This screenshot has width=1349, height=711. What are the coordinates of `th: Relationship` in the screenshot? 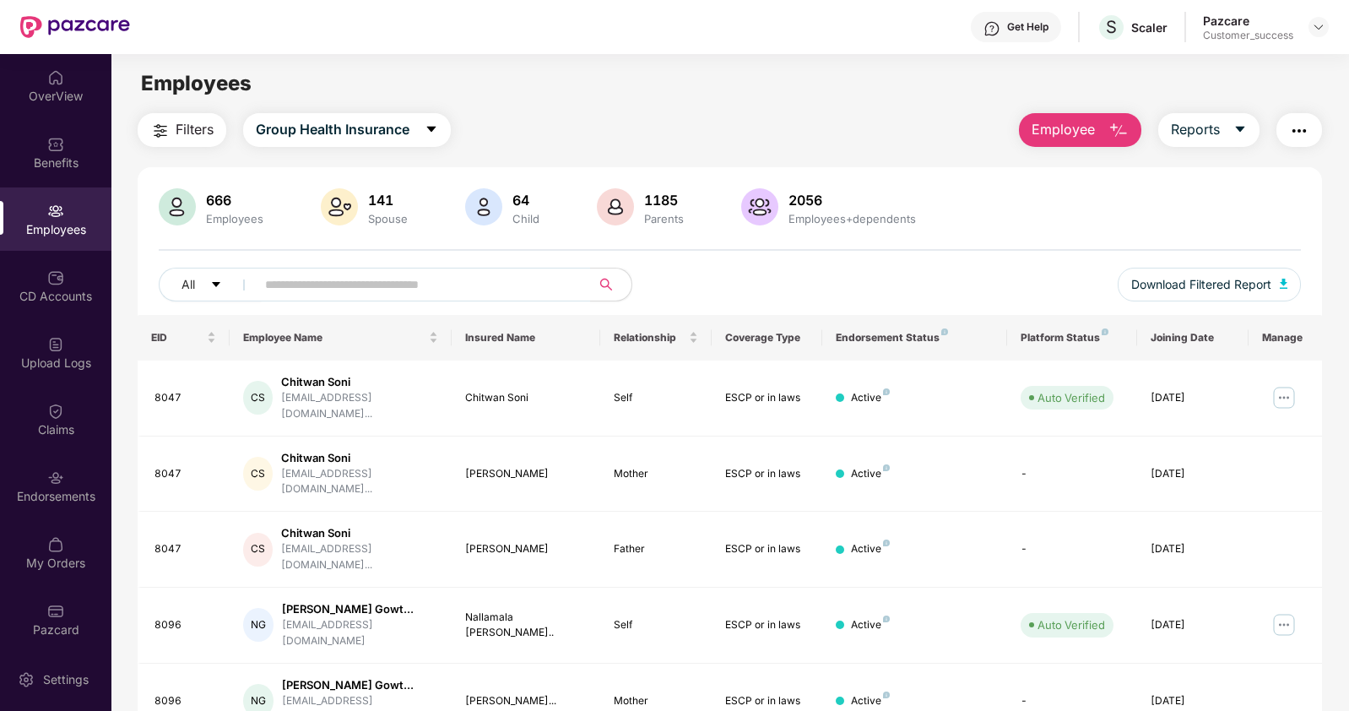 It's located at (656, 338).